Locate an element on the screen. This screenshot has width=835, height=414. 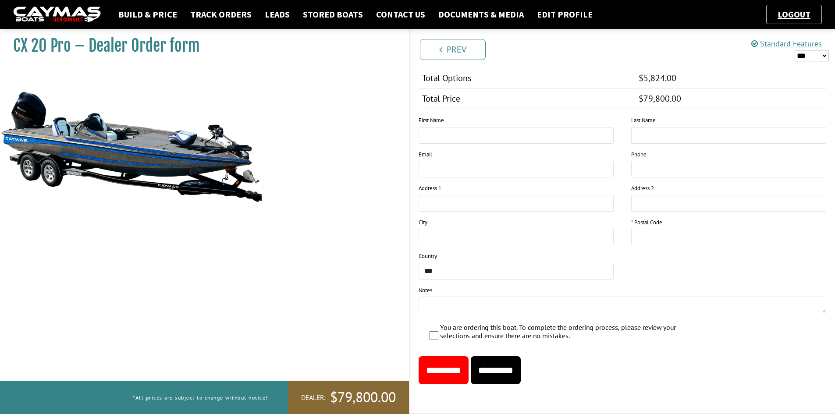
label: Address 1 is located at coordinates (430, 188).